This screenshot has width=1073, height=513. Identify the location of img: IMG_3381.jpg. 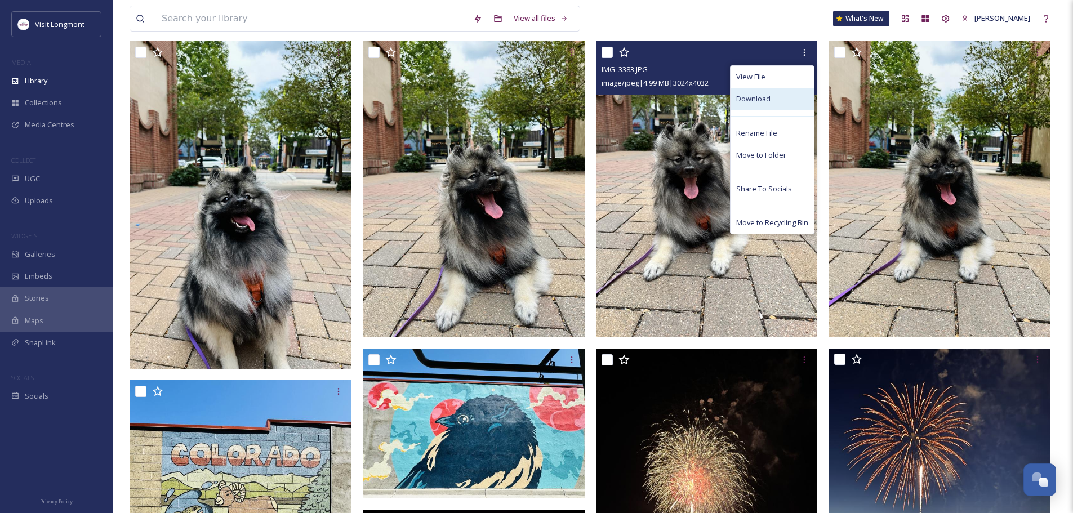
(940, 189).